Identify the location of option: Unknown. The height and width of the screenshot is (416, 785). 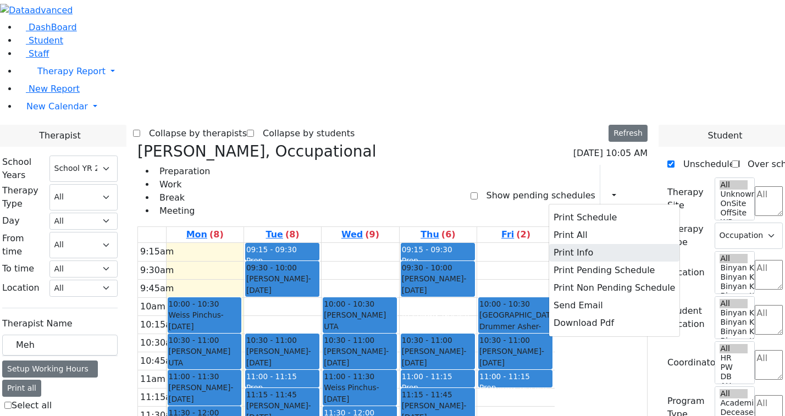
(734, 194).